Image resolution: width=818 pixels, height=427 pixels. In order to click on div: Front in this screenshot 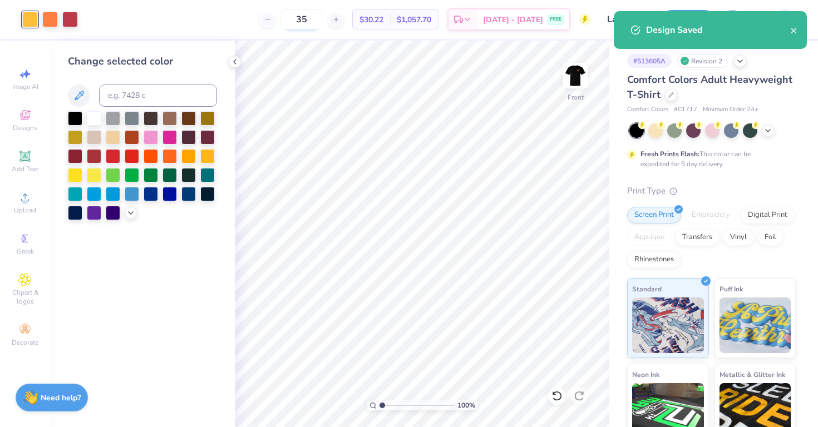, I will do `click(576, 97)`.